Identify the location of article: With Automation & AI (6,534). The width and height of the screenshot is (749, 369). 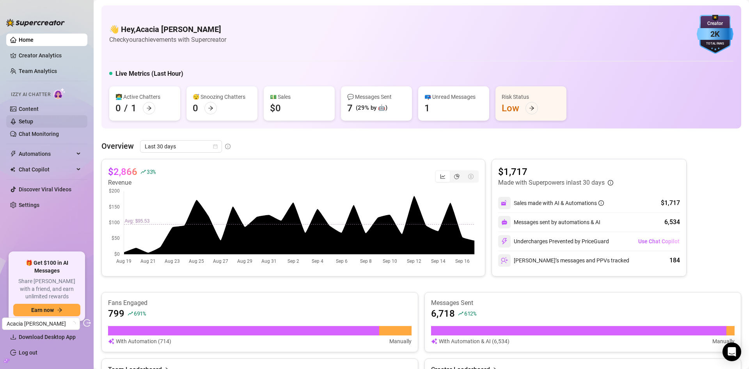
(474, 341).